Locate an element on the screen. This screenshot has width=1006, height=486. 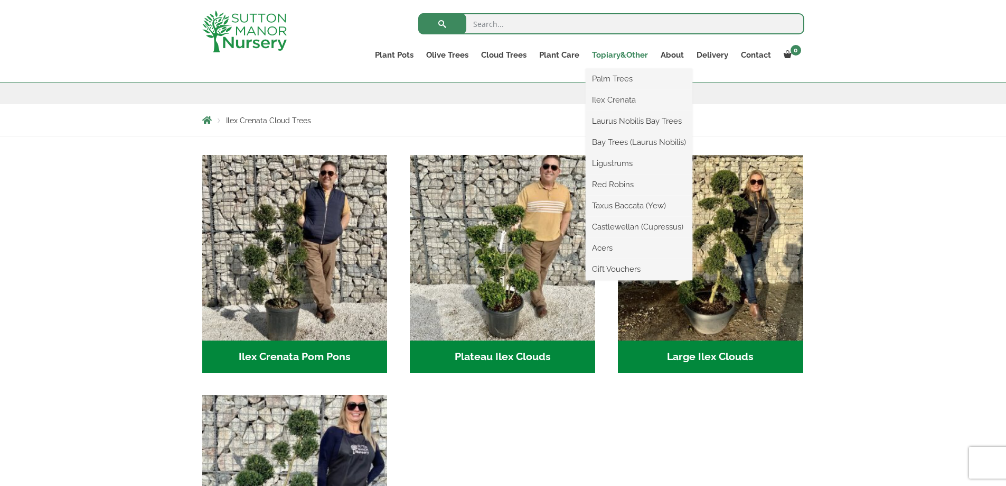
img: Ilex Crenata Pom Pons is located at coordinates (295, 247).